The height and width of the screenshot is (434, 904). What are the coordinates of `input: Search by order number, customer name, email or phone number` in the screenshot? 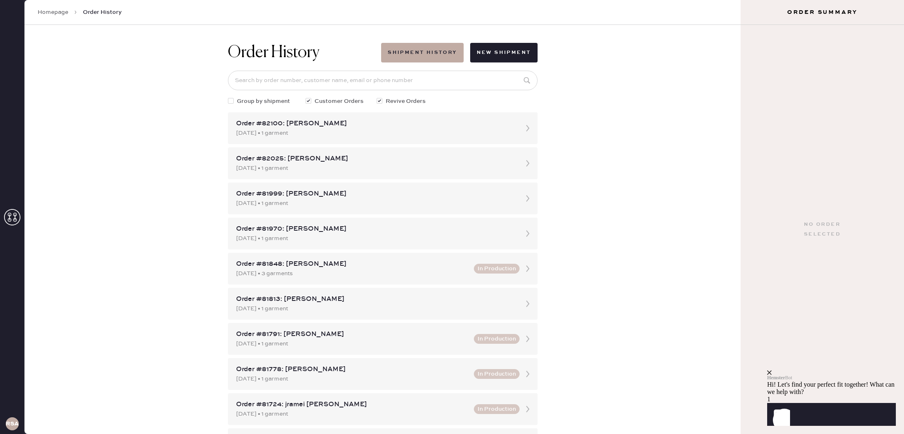 It's located at (383, 80).